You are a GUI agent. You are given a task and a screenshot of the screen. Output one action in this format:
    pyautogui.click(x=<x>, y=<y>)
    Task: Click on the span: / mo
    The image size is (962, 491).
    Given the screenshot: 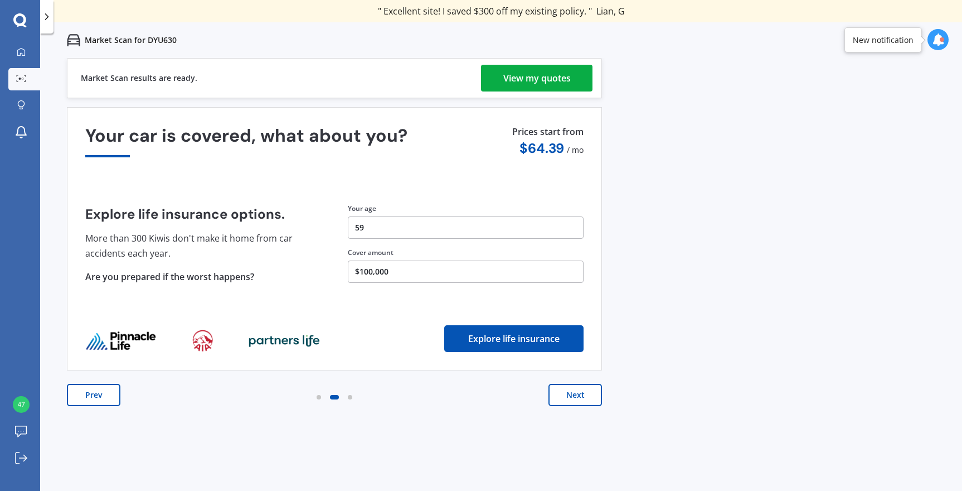 What is the action you would take?
    pyautogui.click(x=575, y=149)
    